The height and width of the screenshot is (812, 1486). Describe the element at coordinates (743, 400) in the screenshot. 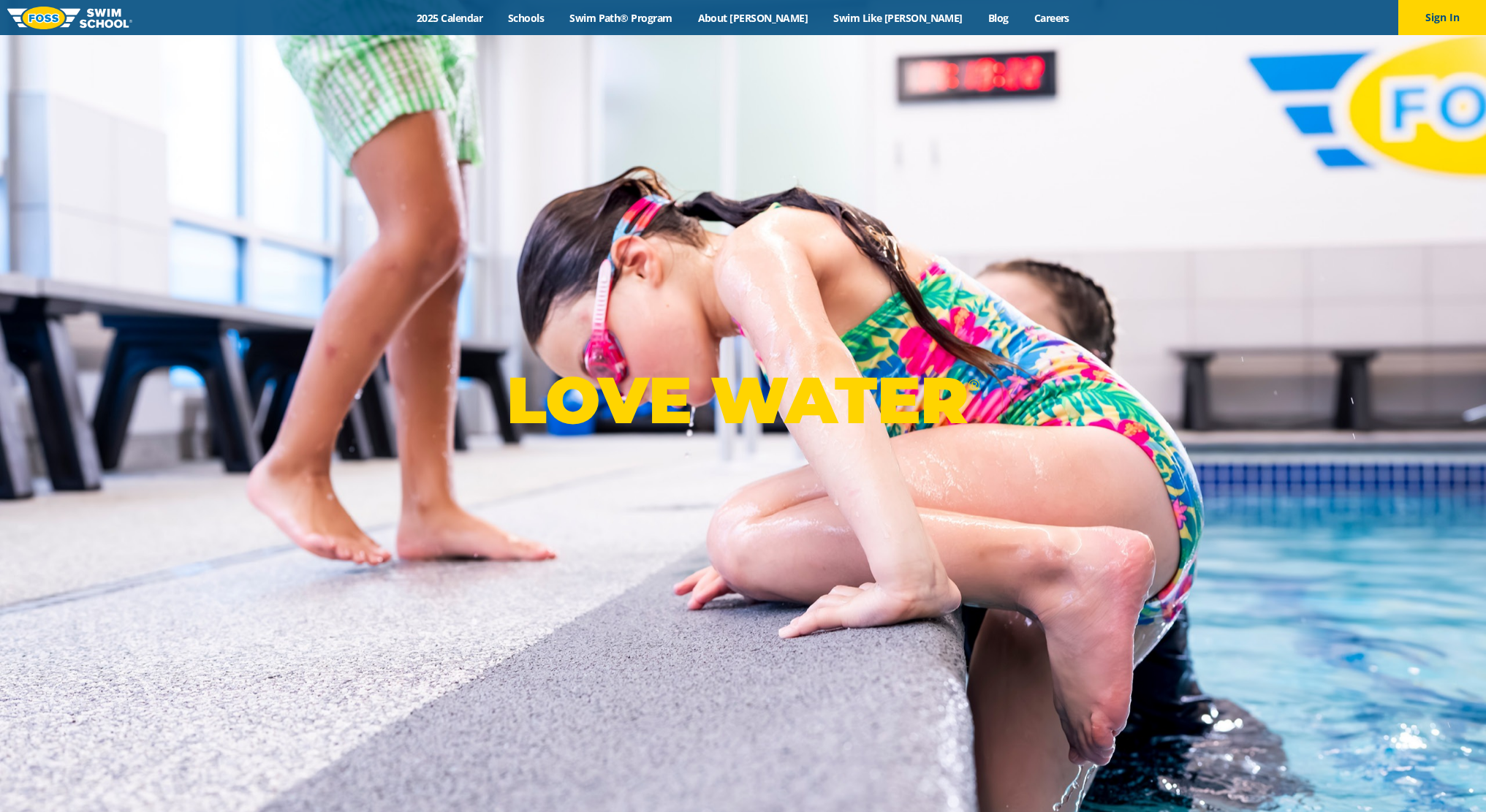

I see `p: LOVE WATER` at that location.